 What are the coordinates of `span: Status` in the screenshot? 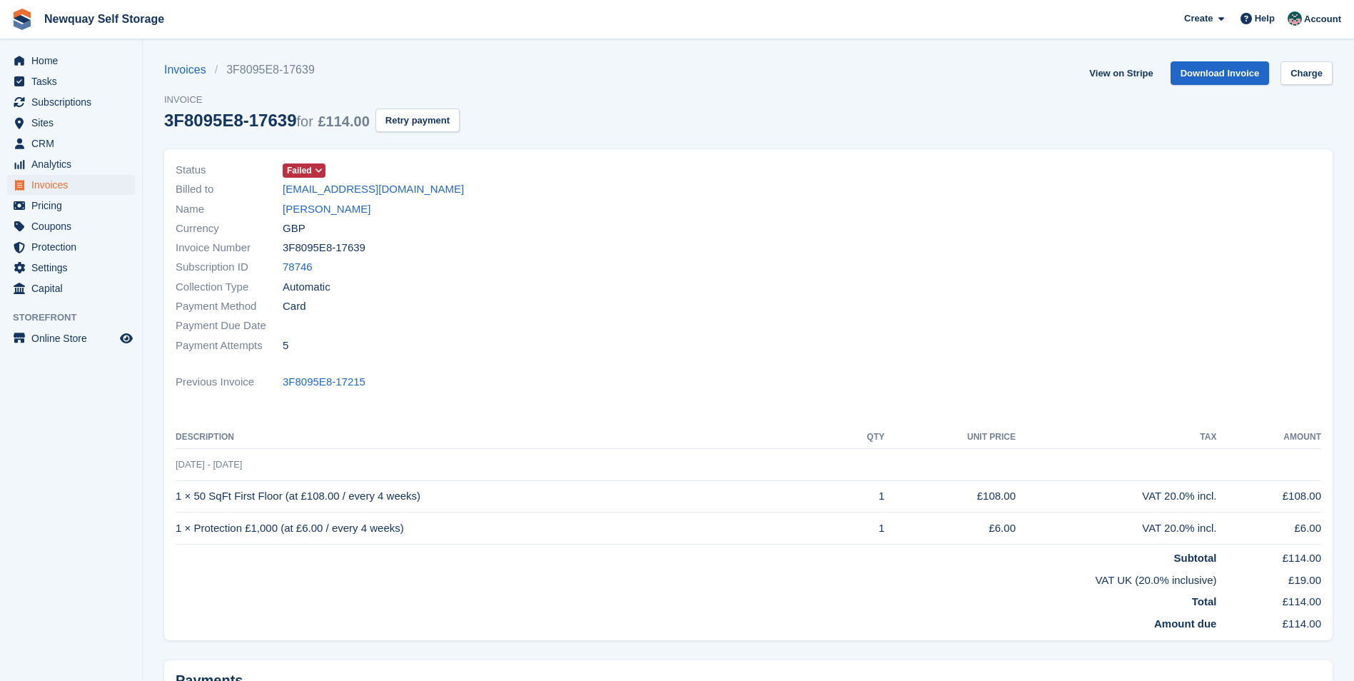 It's located at (229, 170).